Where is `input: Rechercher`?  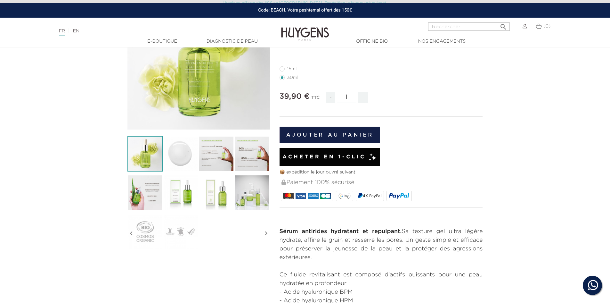 input: Rechercher is located at coordinates (469, 27).